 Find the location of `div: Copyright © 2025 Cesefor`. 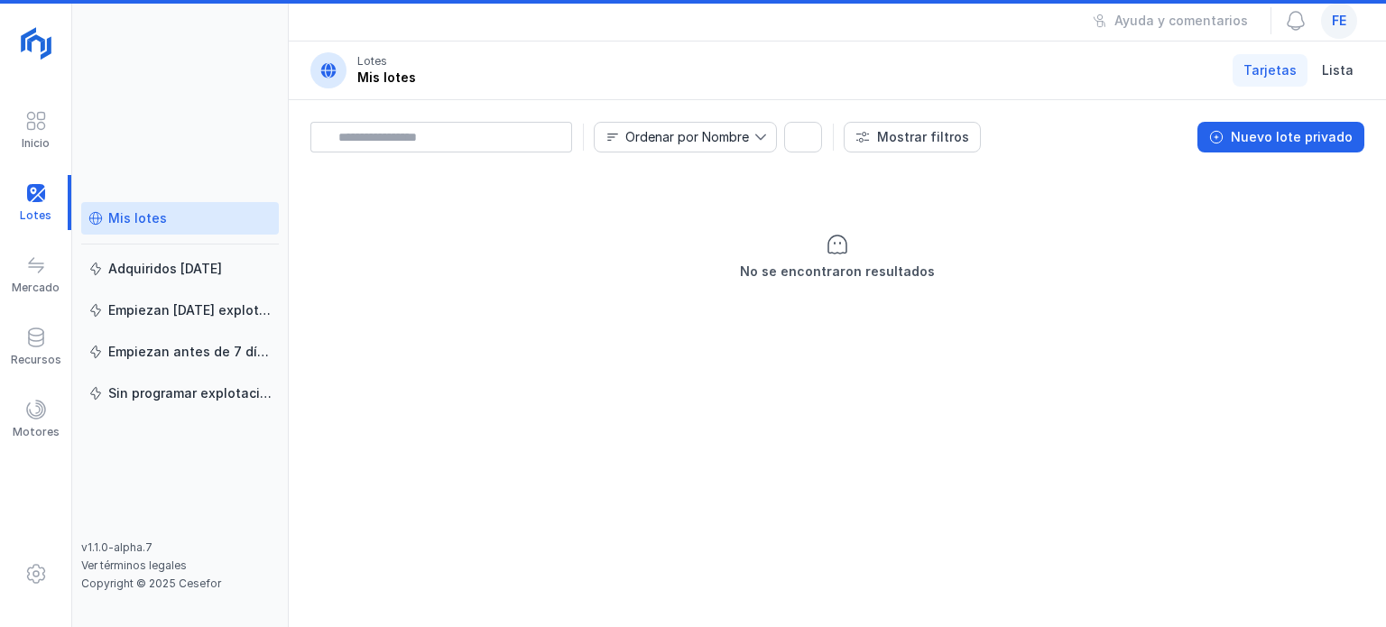

div: Copyright © 2025 Cesefor is located at coordinates (180, 584).